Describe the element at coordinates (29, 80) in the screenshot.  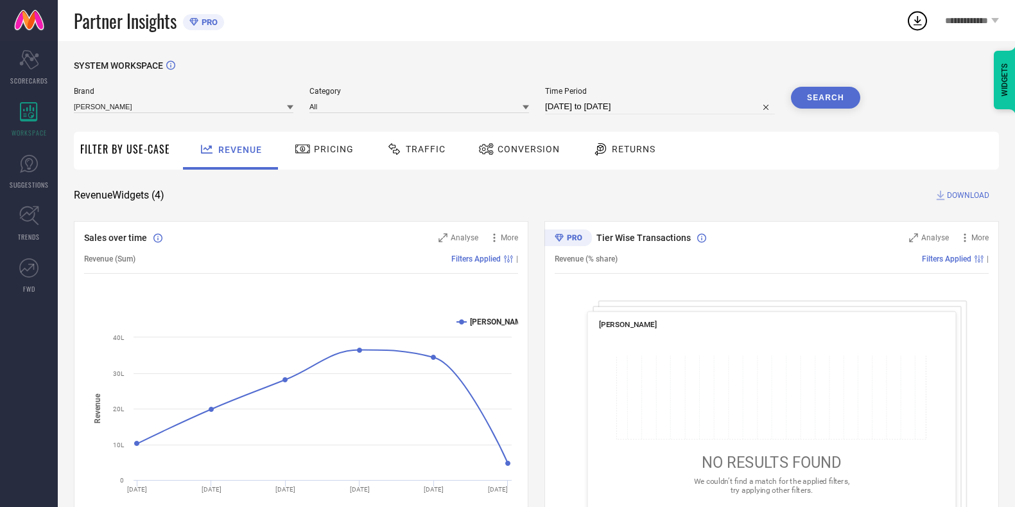
I see `span: SCORECARDS` at that location.